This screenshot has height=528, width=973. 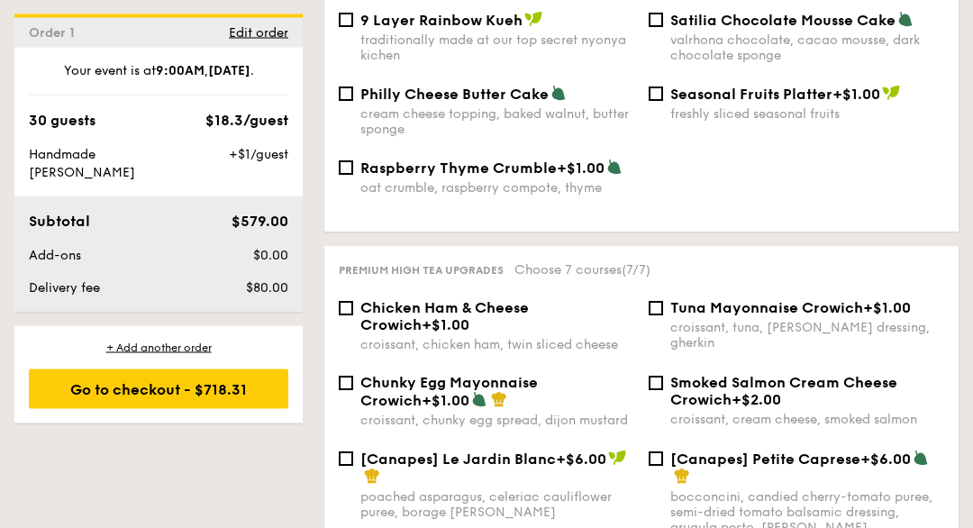 I want to click on span: [Canapes] Le Jardin Blanc, so click(x=458, y=460).